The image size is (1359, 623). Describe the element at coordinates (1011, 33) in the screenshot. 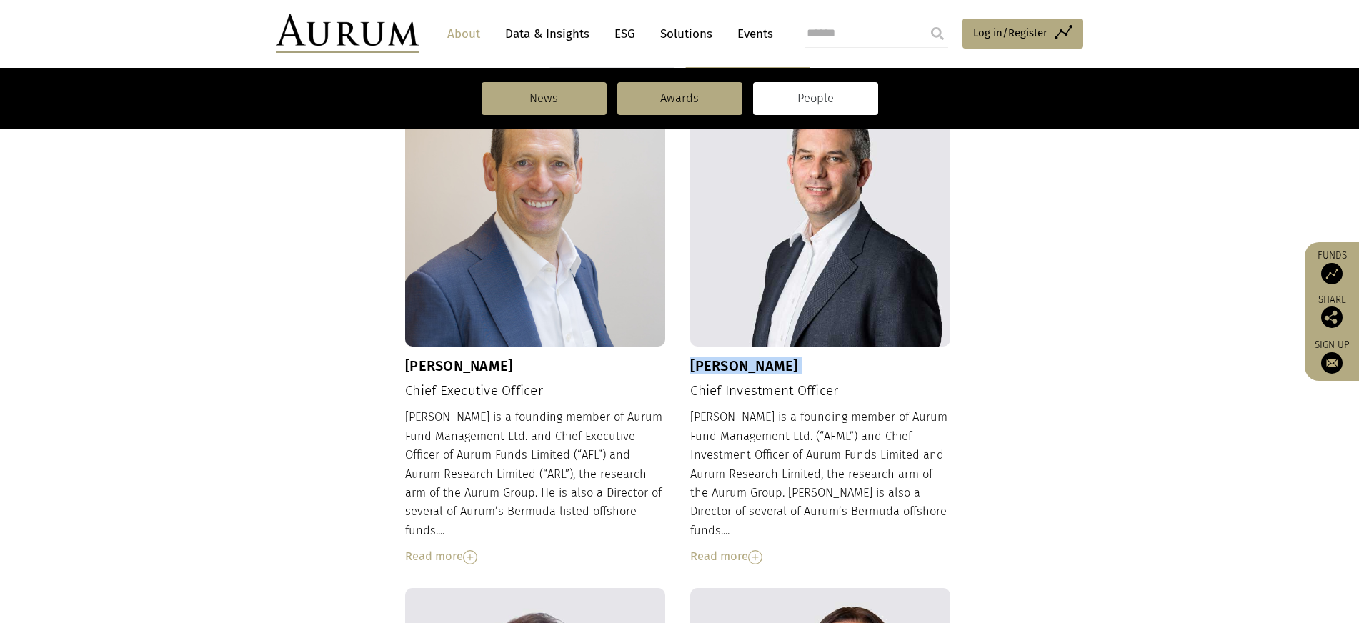

I see `span: Log in/Register` at that location.